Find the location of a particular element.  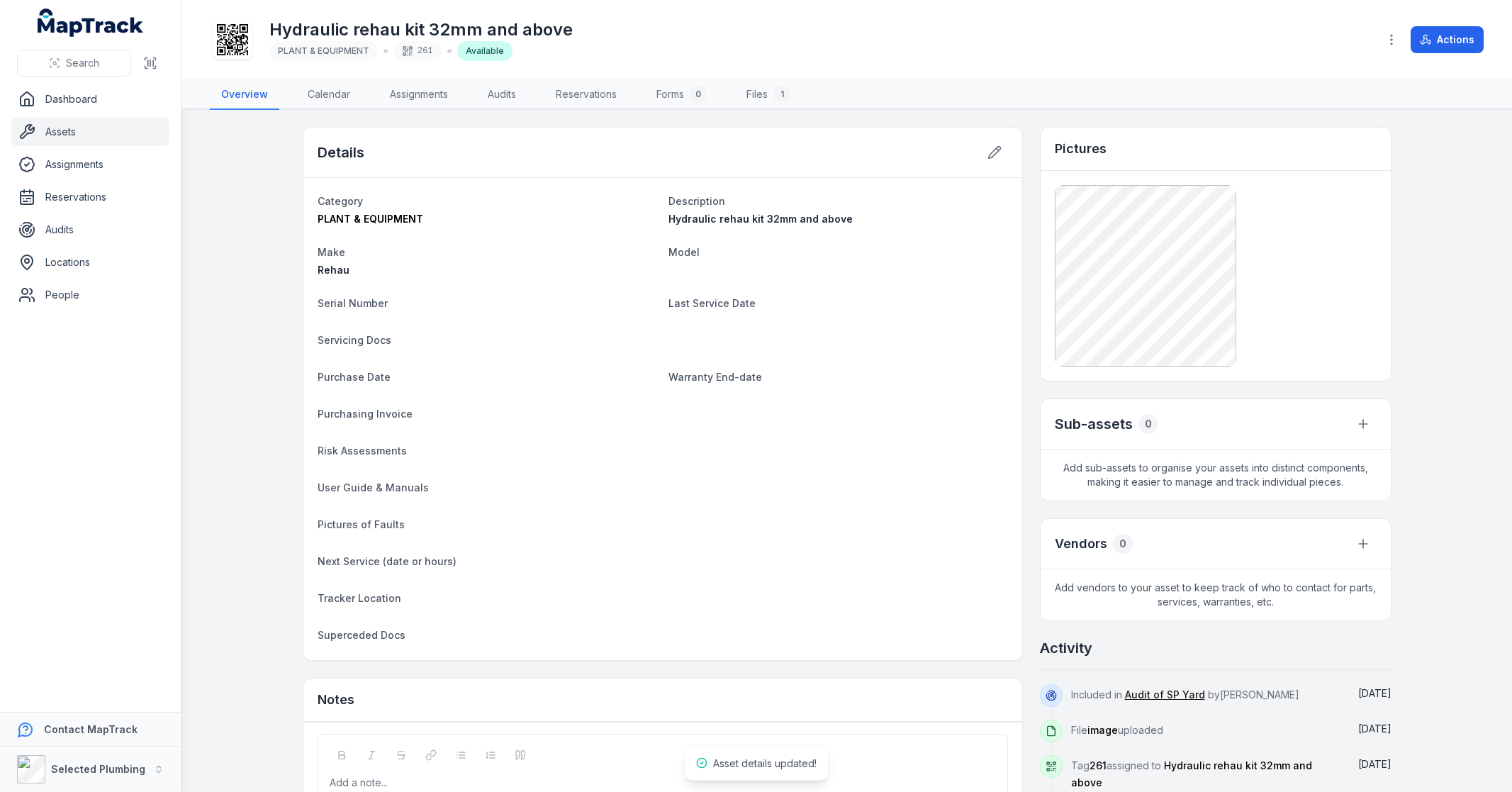

span: Serial Number is located at coordinates (353, 302).